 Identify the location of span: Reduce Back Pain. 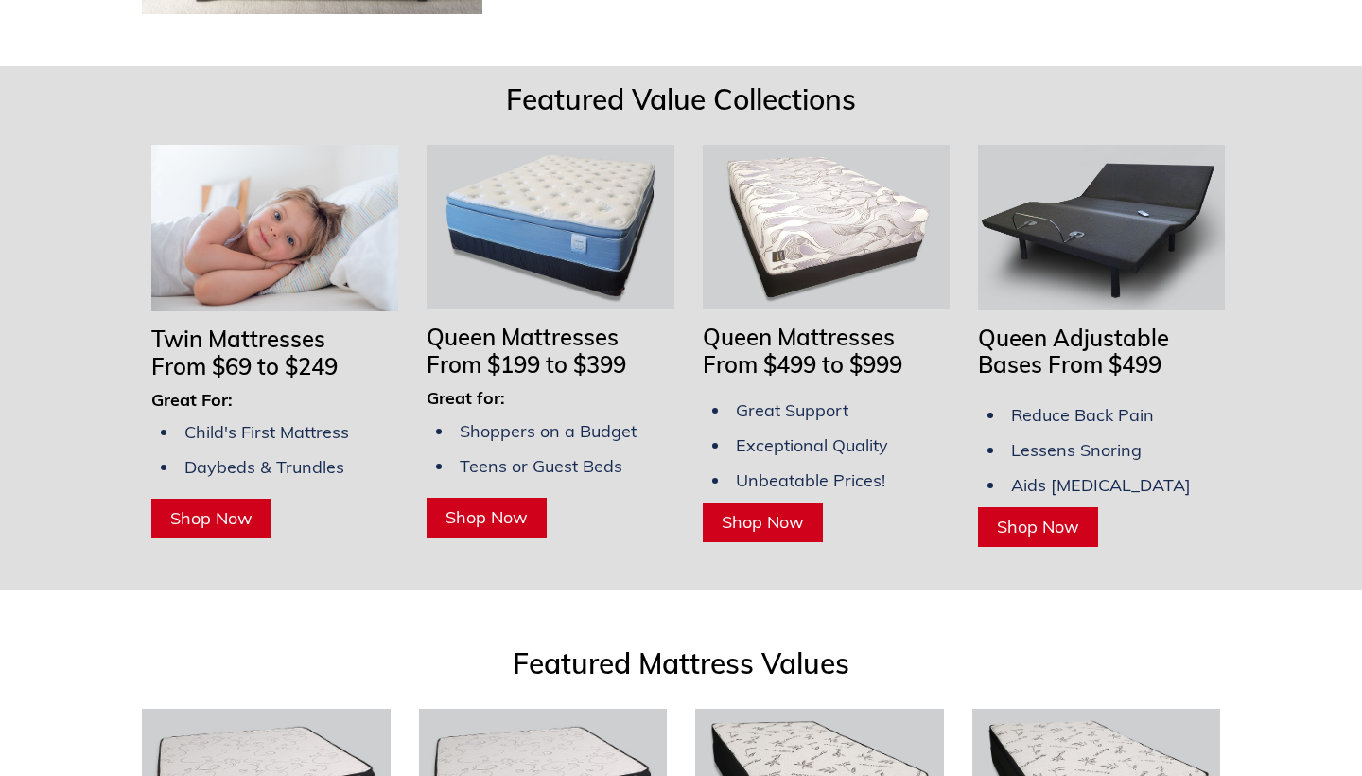
(1082, 414).